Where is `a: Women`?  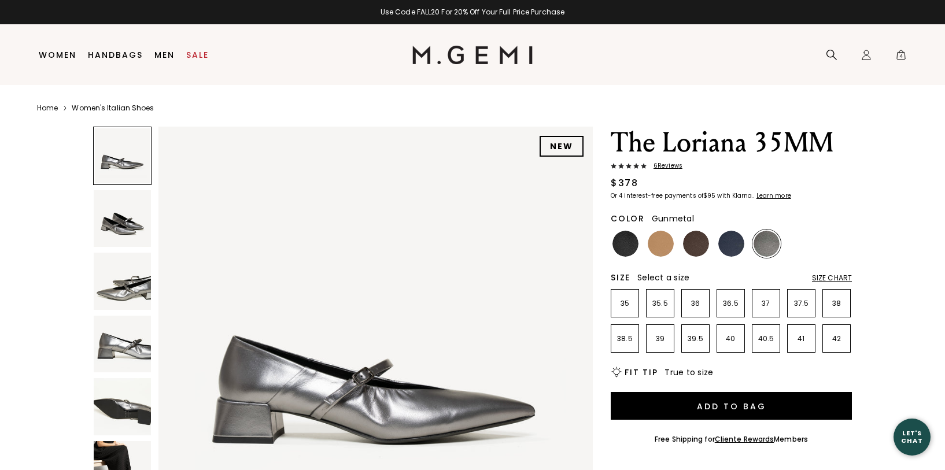 a: Women is located at coordinates (57, 55).